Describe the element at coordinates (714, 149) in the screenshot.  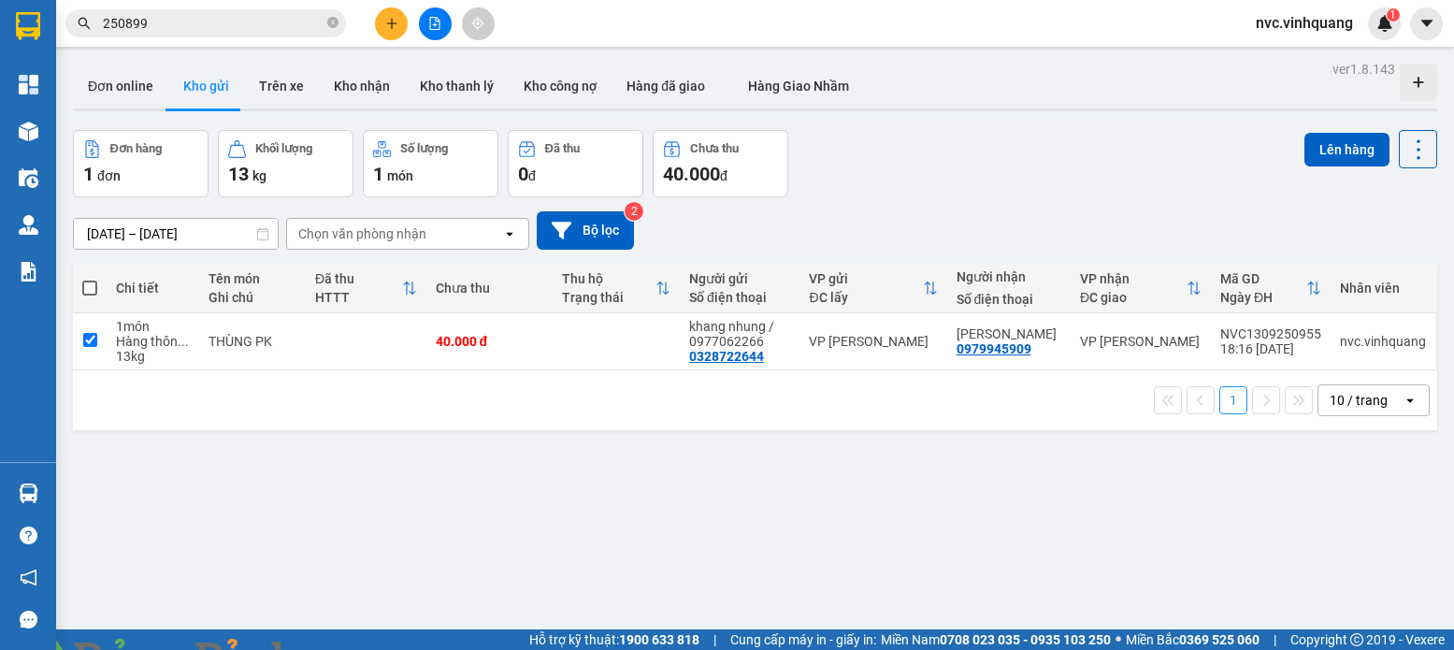
I see `div: Chưa thu` at that location.